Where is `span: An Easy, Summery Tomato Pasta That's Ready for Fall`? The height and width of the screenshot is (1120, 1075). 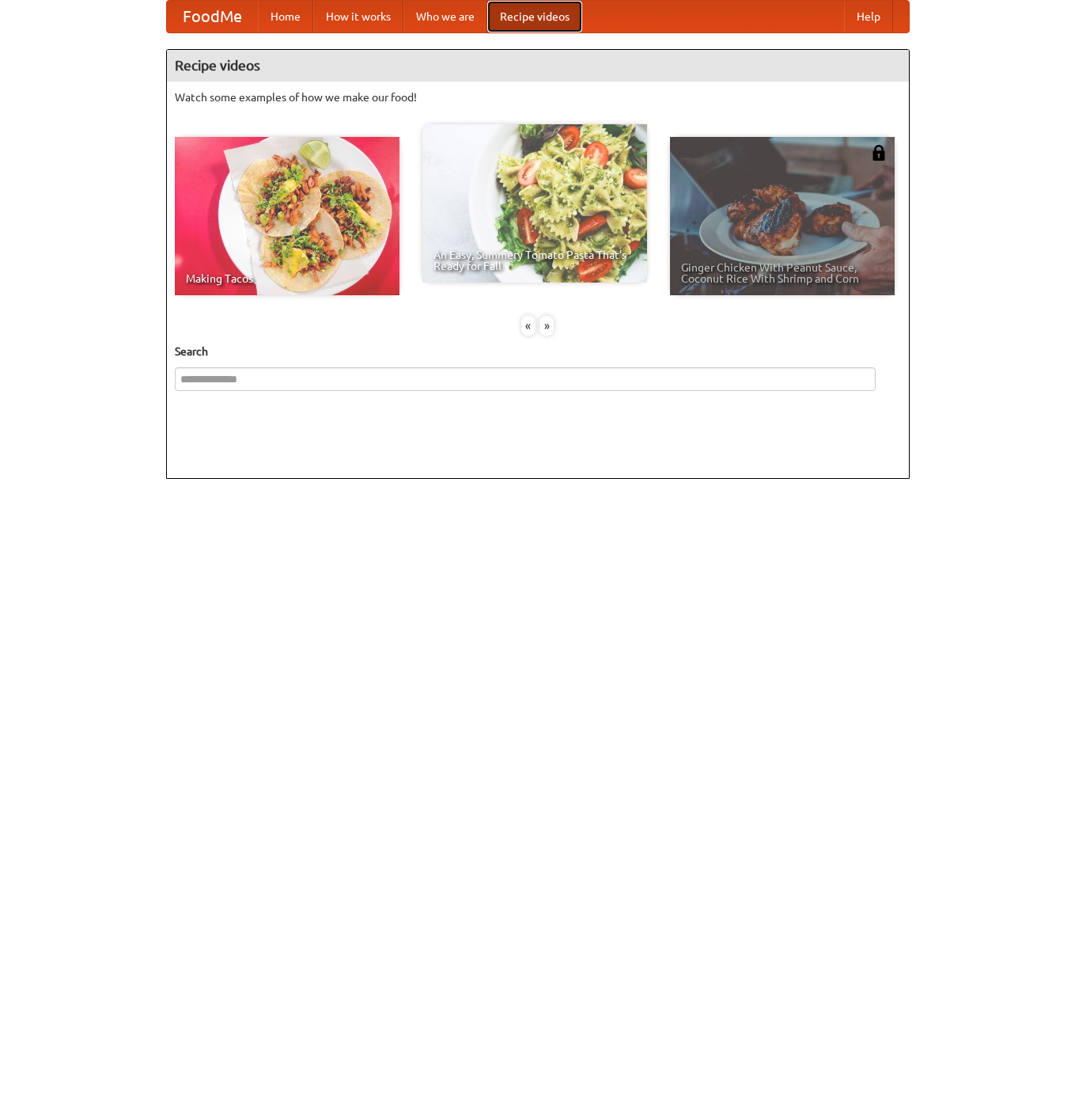 span: An Easy, Summery Tomato Pasta That's Ready for Fall is located at coordinates (535, 260).